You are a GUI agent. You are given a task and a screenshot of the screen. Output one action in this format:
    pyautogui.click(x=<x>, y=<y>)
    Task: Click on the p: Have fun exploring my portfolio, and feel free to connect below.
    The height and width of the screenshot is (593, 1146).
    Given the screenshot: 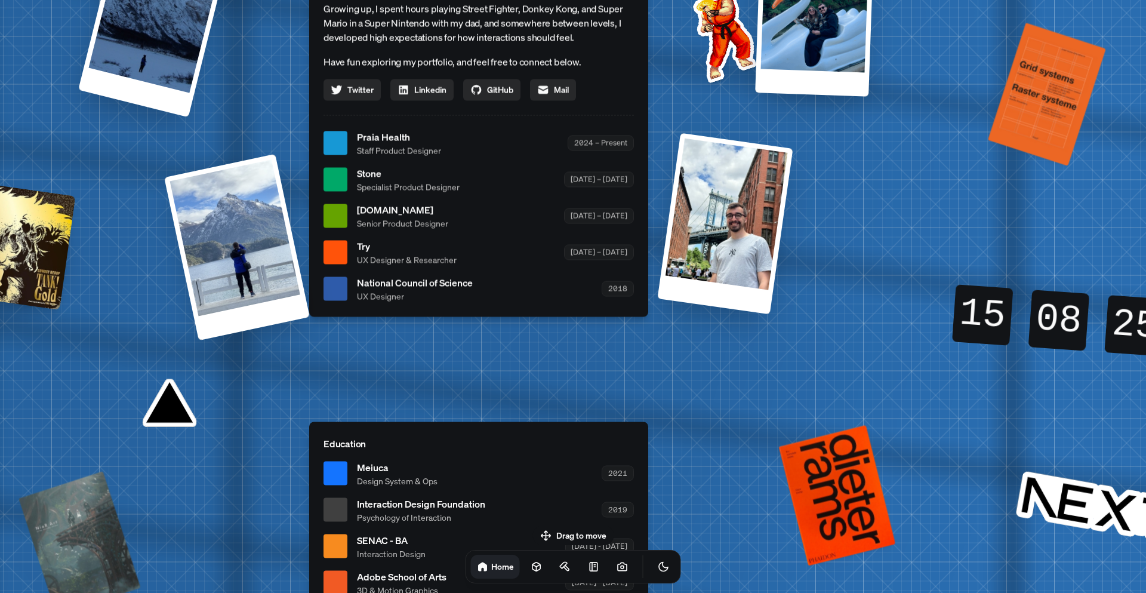 What is the action you would take?
    pyautogui.click(x=479, y=61)
    